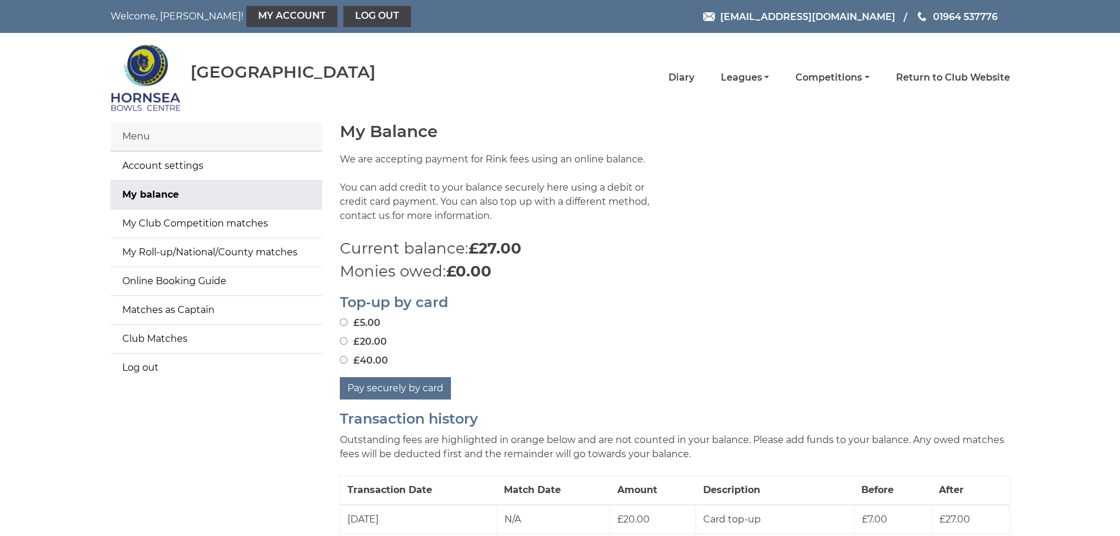  Describe the element at coordinates (776, 490) in the screenshot. I see `th: Description` at that location.